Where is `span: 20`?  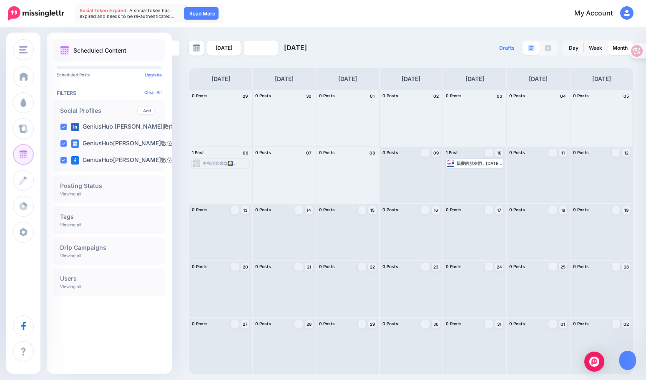
span: 20 is located at coordinates (245, 266).